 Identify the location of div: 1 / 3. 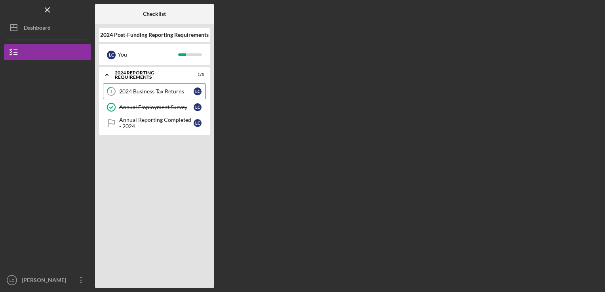
(197, 75).